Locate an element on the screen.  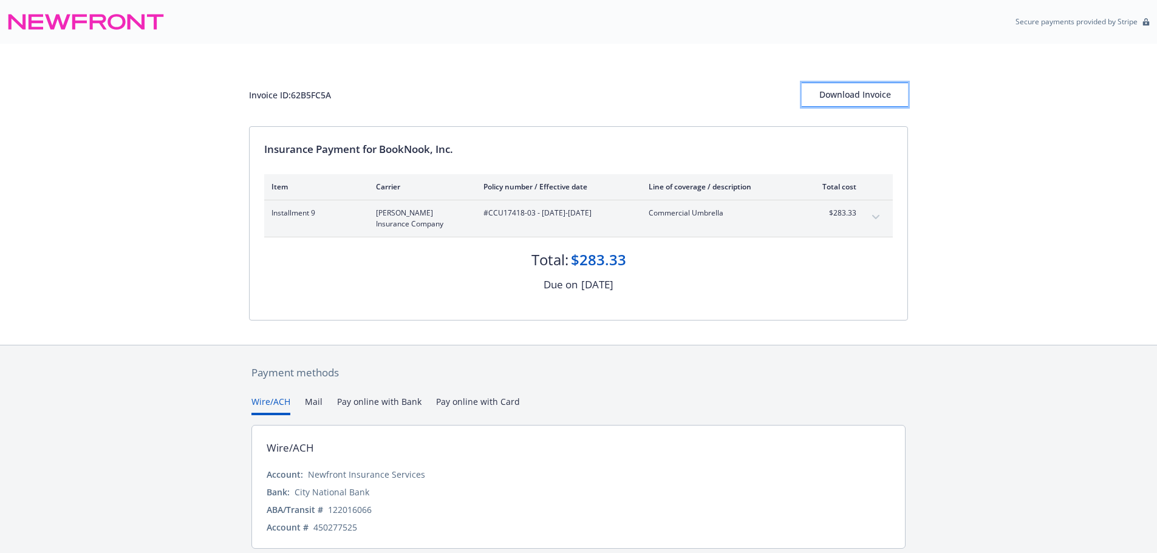
div: Newfront Insurance Services is located at coordinates (366, 474).